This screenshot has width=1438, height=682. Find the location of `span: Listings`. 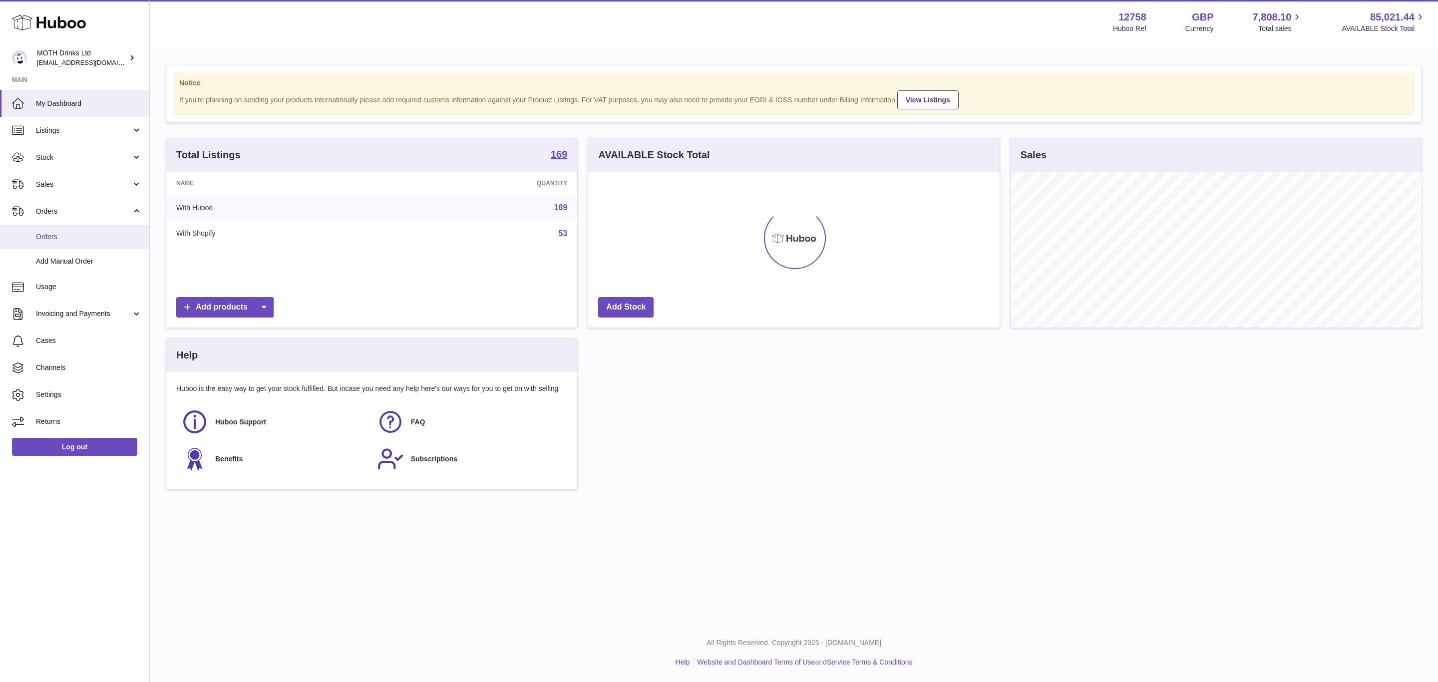

span: Listings is located at coordinates (83, 130).